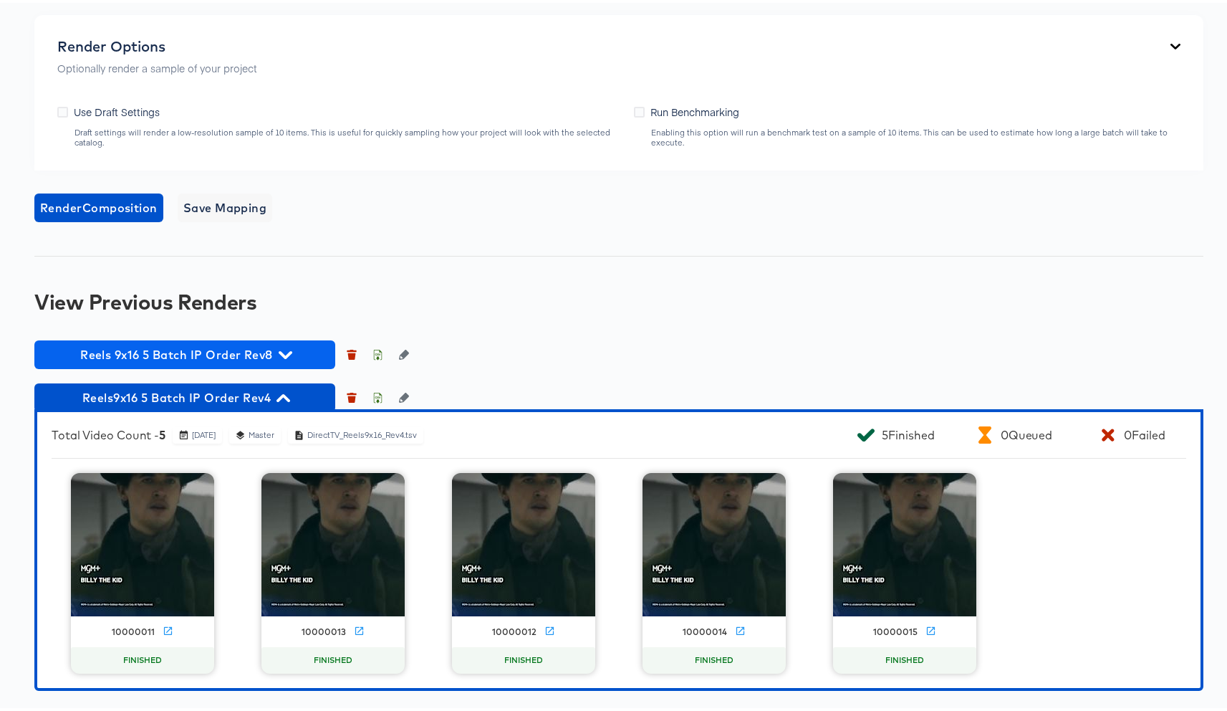 This screenshot has height=711, width=1227. I want to click on button: RenderComposition, so click(99, 205).